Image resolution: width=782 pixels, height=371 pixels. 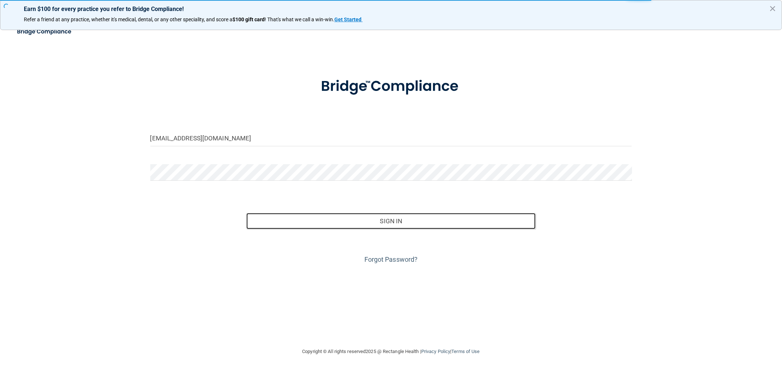 I want to click on span: Refer a friend at any practice, whether it's medical, dental, or any other speciality, and score a, so click(x=128, y=19).